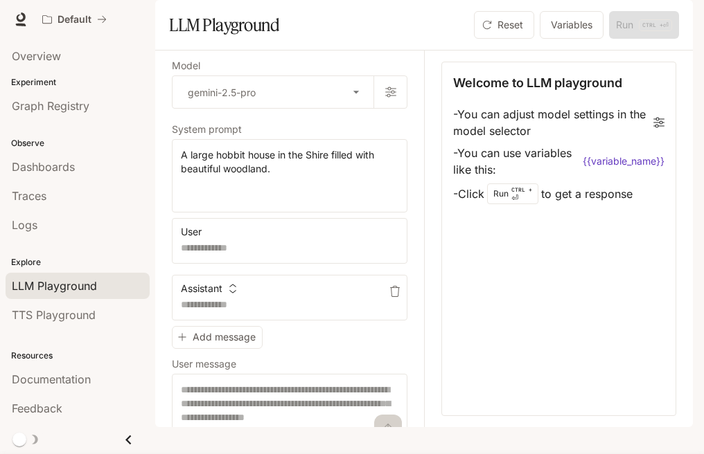 Image resolution: width=704 pixels, height=454 pixels. What do you see at coordinates (222, 92) in the screenshot?
I see `p: gemini-2.5-pro` at bounding box center [222, 92].